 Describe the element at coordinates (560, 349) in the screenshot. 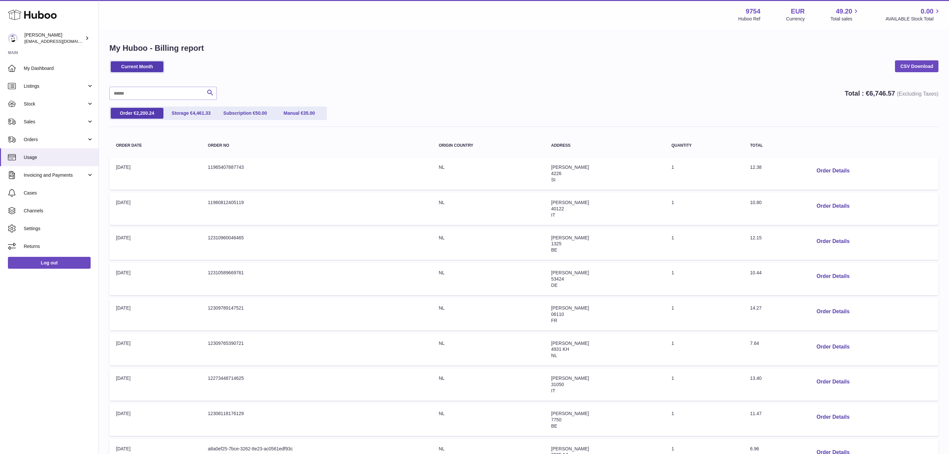

I see `span: 4931 KH` at that location.